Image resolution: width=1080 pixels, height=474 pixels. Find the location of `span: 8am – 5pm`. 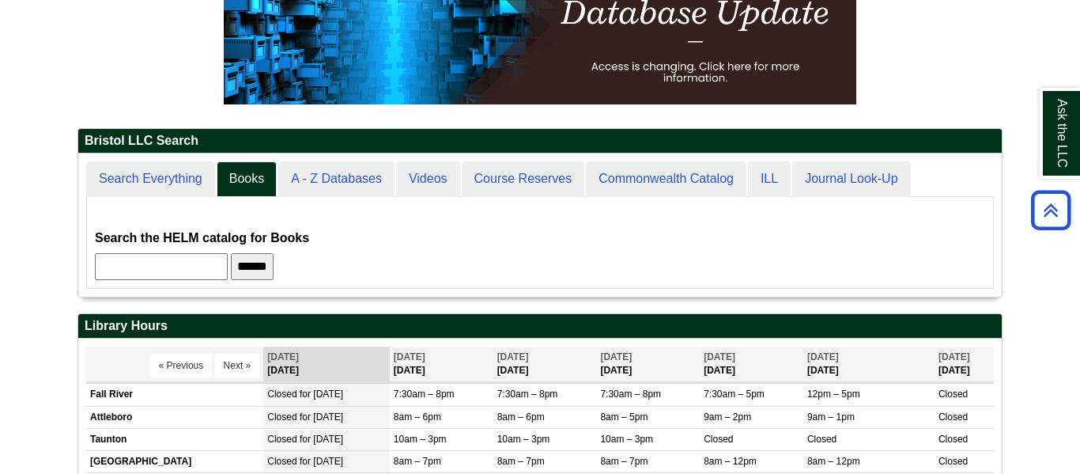

span: 8am – 5pm is located at coordinates (624, 417).